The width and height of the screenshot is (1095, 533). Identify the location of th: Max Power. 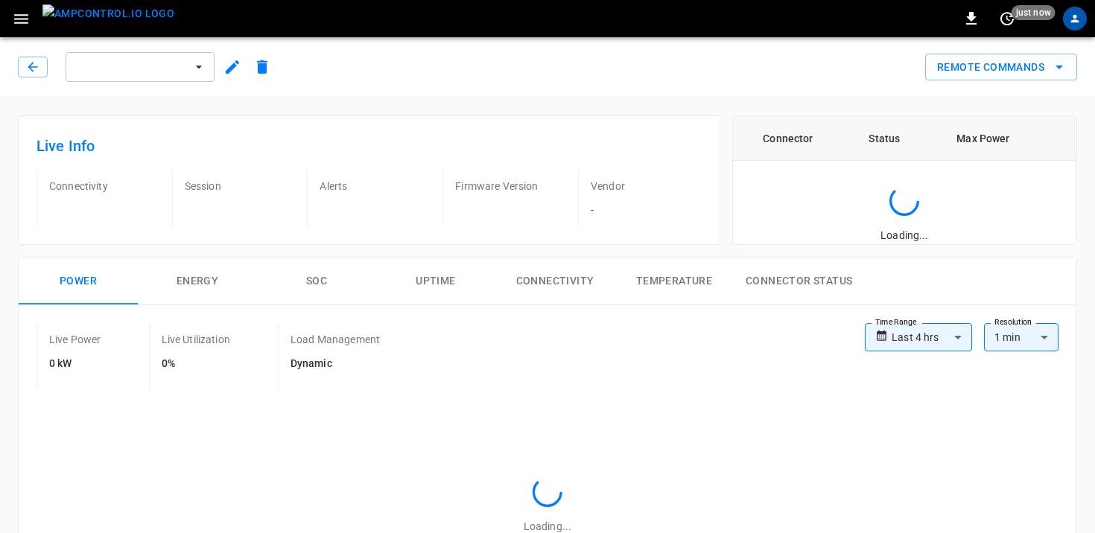
(983, 139).